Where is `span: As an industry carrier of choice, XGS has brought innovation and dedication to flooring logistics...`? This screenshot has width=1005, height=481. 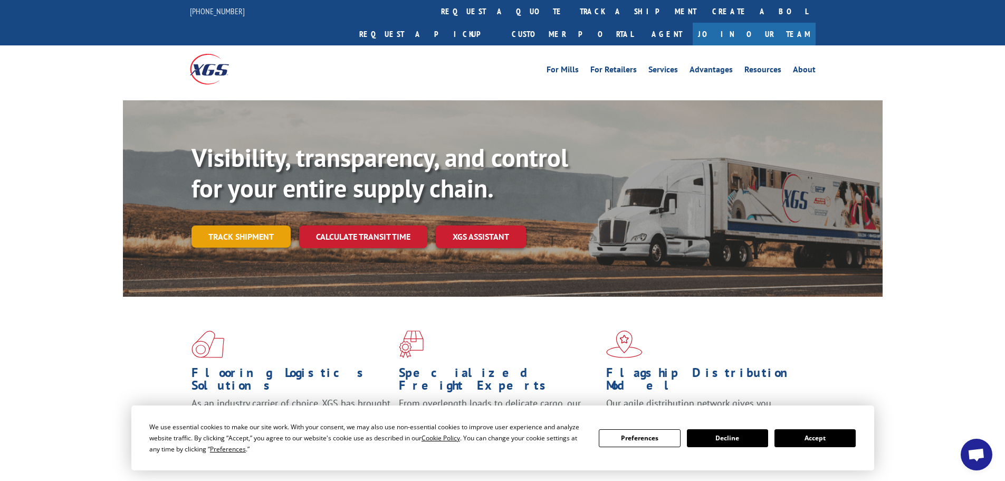 span: As an industry carrier of choice, XGS has brought innovation and dedication to flooring logistics... is located at coordinates (291, 415).